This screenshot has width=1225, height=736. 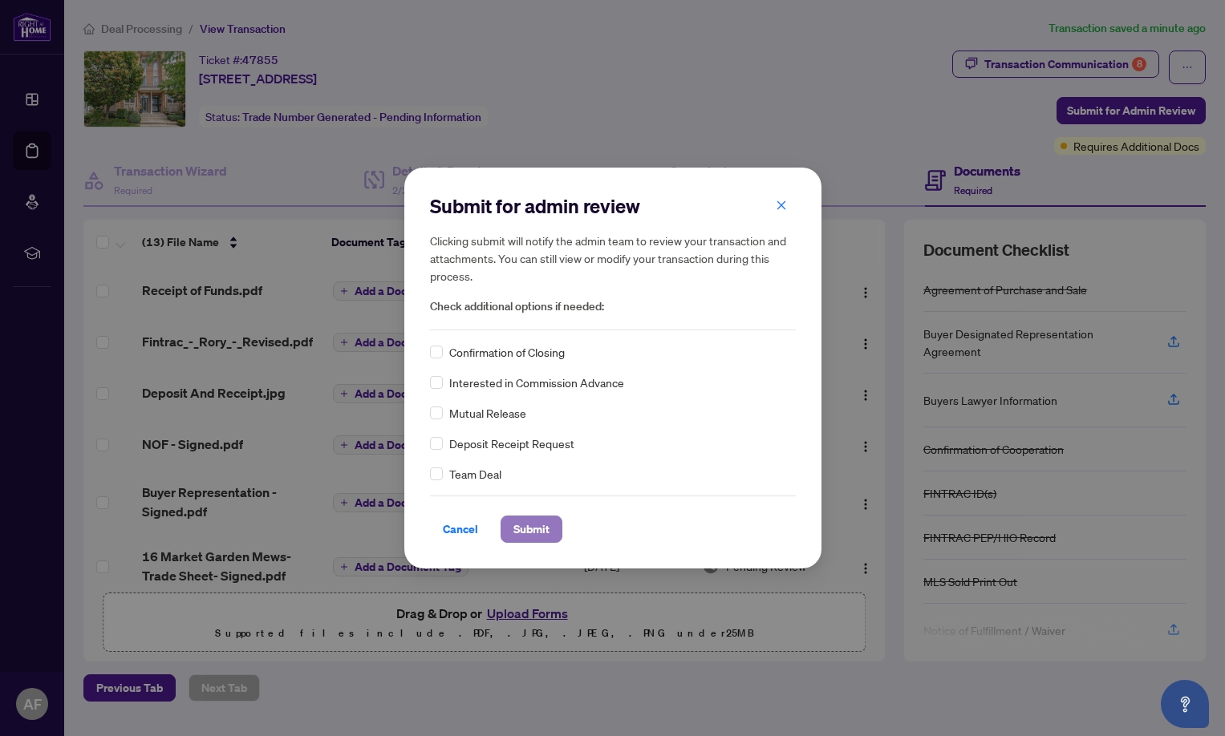 I want to click on span: Submit, so click(x=531, y=529).